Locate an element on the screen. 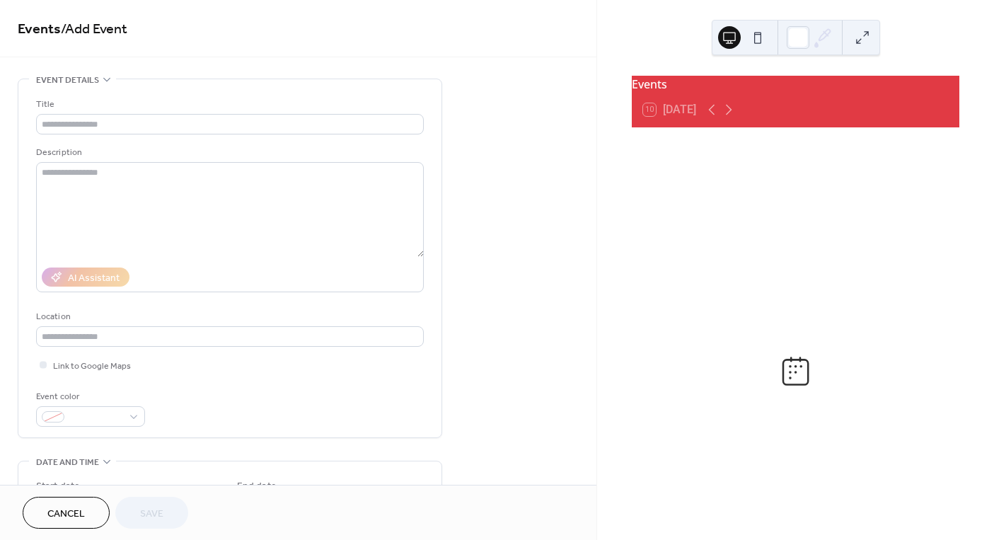  span: Link to Google Maps is located at coordinates (92, 366).